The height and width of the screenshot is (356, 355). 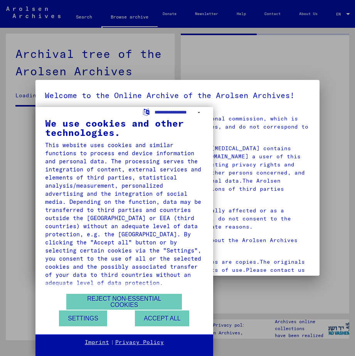 I want to click on div: This website uses cookies and similar functions to process end device information and personal da..., so click(x=124, y=214).